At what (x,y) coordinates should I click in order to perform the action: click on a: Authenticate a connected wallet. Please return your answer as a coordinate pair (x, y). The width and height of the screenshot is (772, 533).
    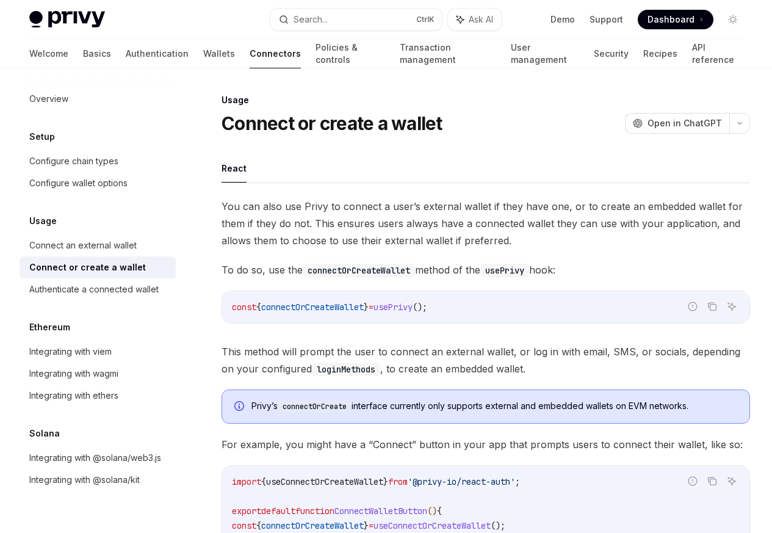
    Looking at the image, I should click on (98, 289).